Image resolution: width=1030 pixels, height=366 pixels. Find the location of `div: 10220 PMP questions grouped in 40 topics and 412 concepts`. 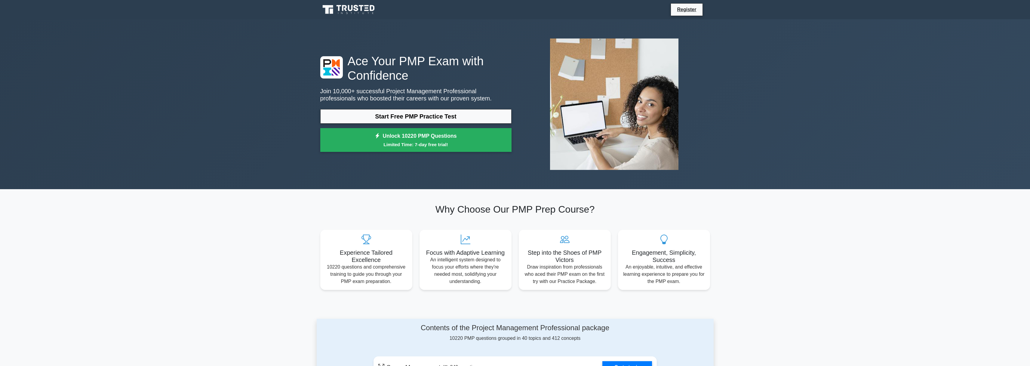

div: 10220 PMP questions grouped in 40 topics and 412 concepts is located at coordinates (515, 332).